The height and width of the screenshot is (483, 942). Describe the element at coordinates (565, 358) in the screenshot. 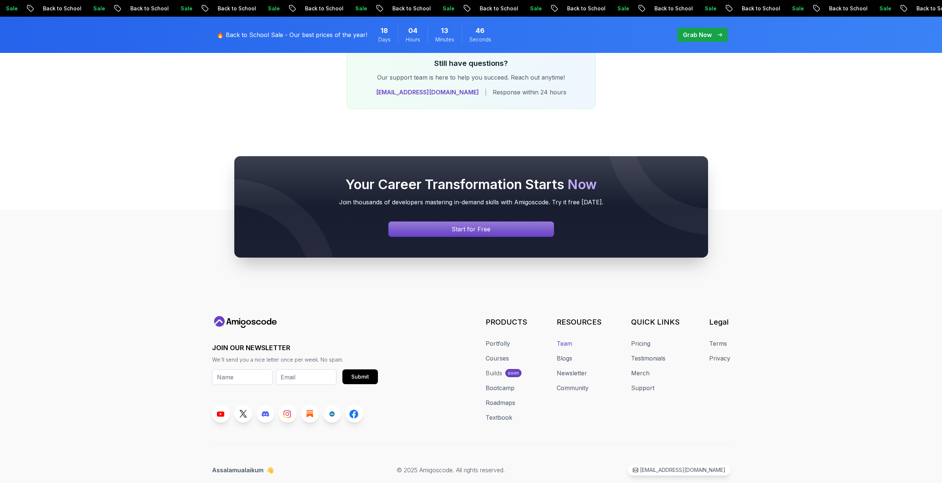

I see `a: Blogs` at that location.